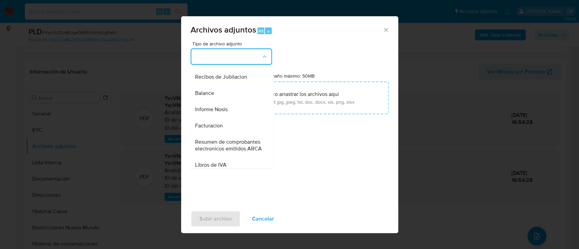 This screenshot has height=249, width=579. Describe the element at coordinates (263, 219) in the screenshot. I see `span: Cancelar` at that location.